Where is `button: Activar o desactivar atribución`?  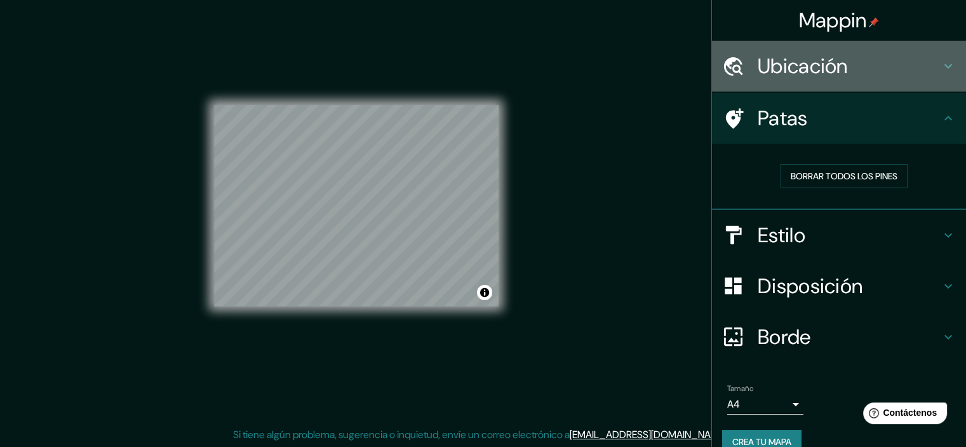 button: Activar o desactivar atribución is located at coordinates (485, 292).